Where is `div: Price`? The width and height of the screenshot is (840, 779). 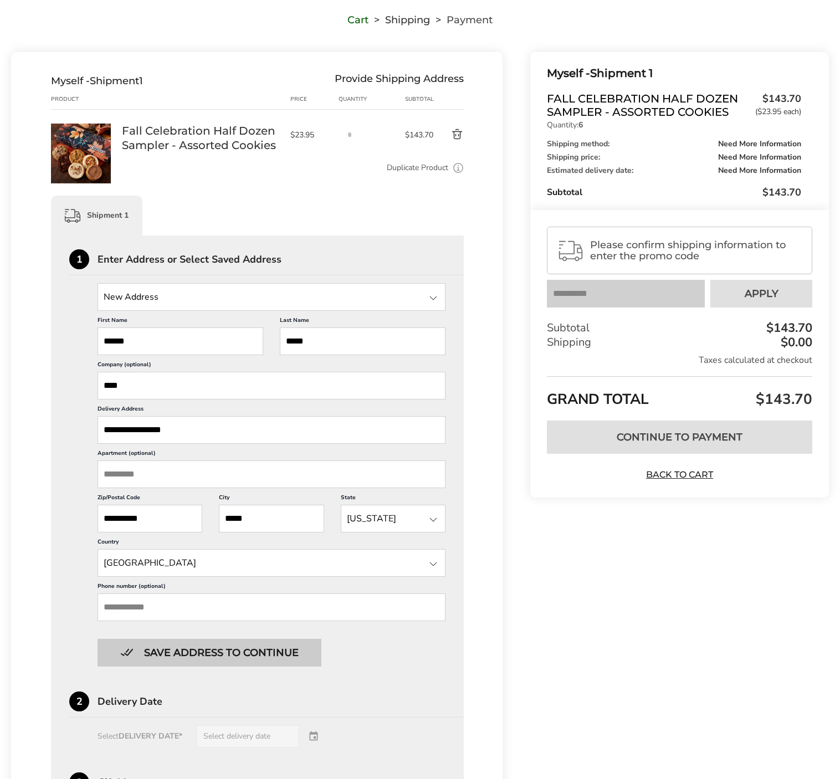 div: Price is located at coordinates (314, 99).